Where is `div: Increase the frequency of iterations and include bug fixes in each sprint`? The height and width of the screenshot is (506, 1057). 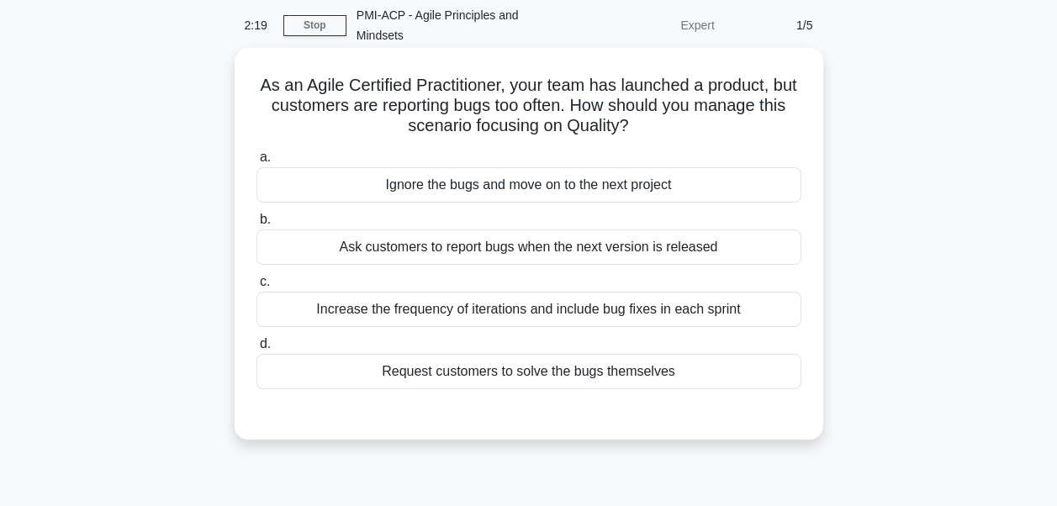
div: Increase the frequency of iterations and include bug fixes in each sprint is located at coordinates (529, 310).